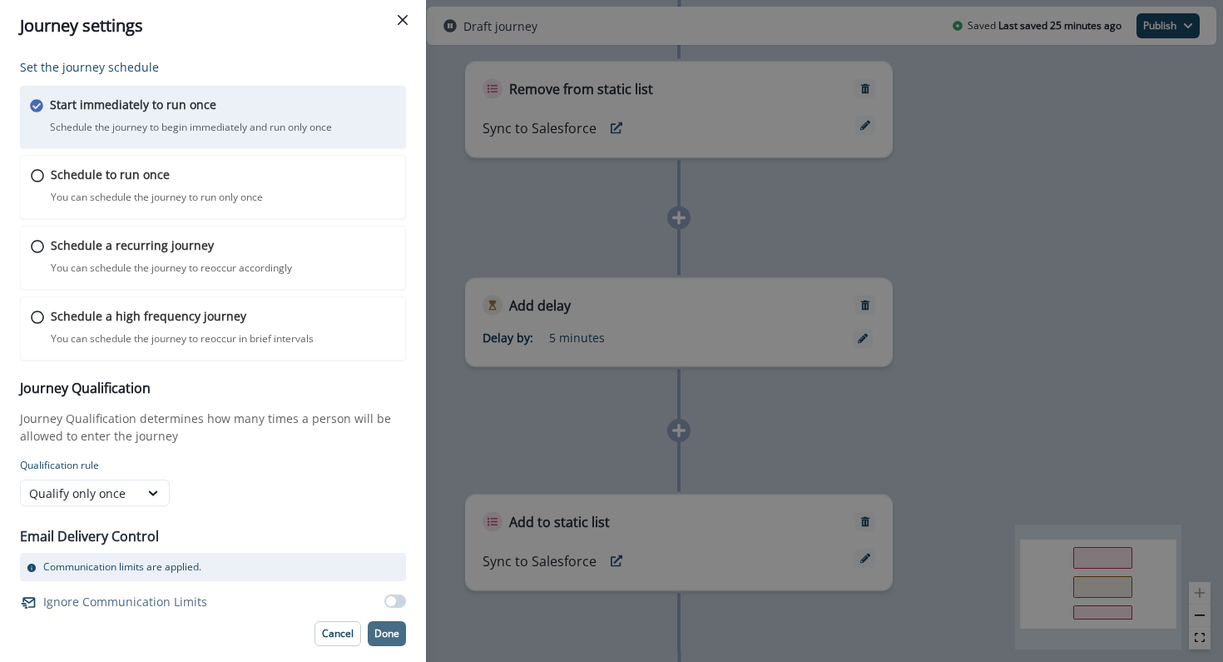 The width and height of the screenshot is (1223, 662). What do you see at coordinates (338, 633) in the screenshot?
I see `p: Cancel` at bounding box center [338, 633].